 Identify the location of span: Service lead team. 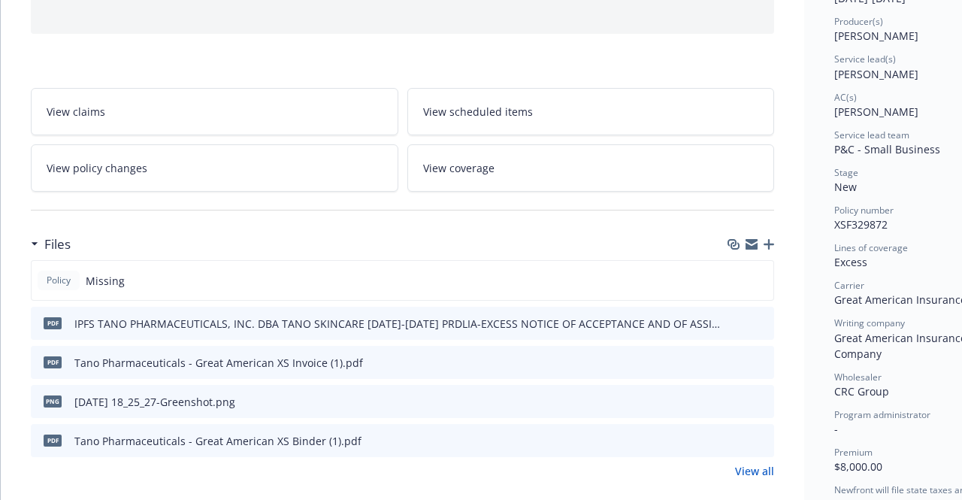
(872, 135).